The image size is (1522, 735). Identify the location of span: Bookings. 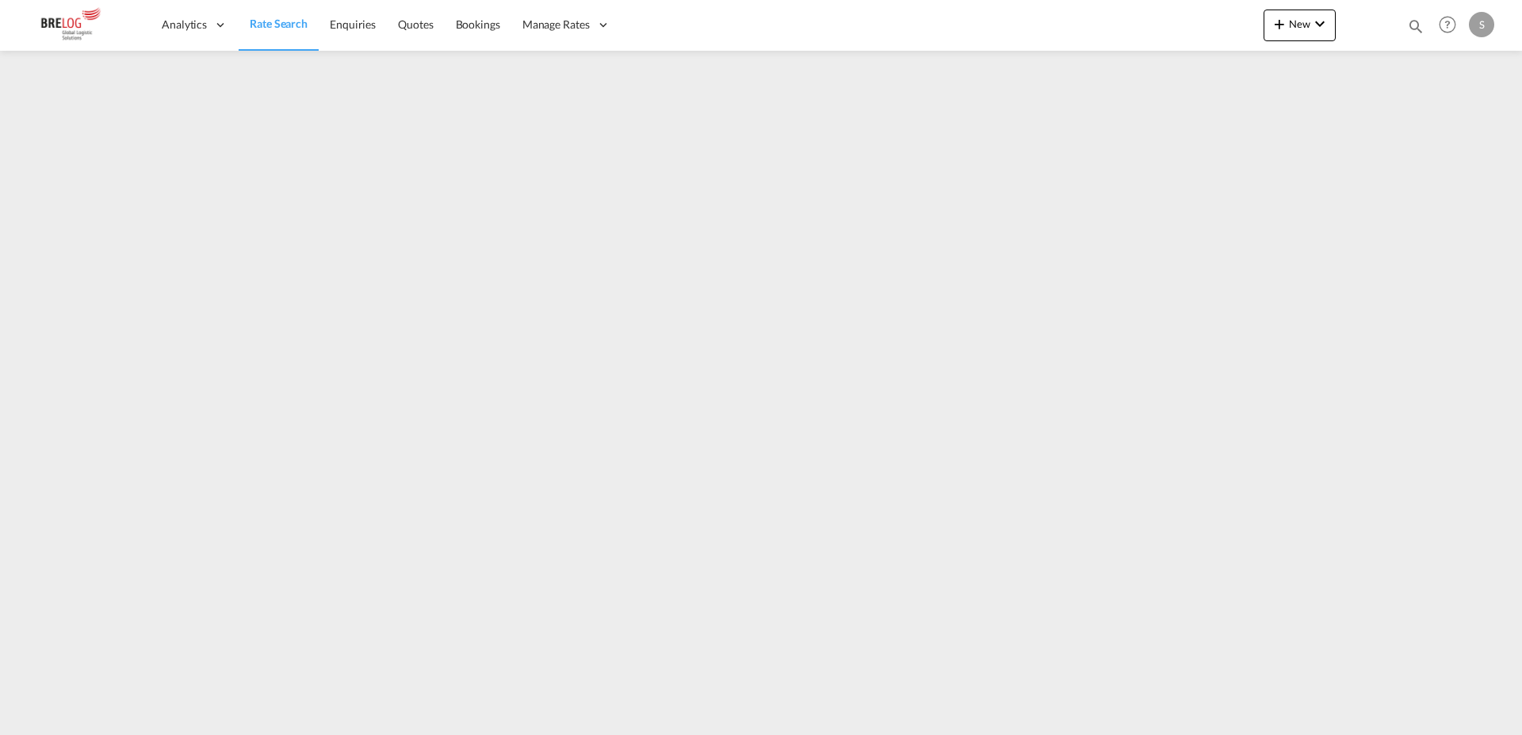
(478, 24).